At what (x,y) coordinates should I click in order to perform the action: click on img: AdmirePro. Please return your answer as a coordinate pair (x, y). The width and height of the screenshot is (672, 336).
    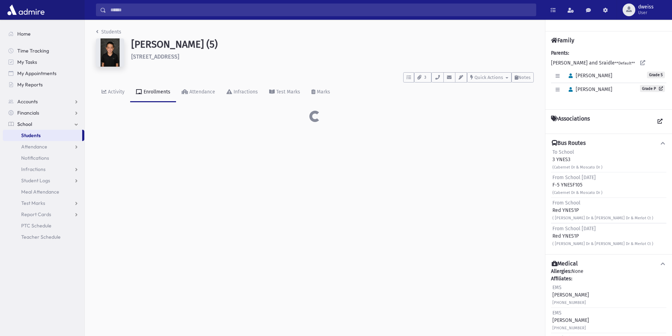
    Looking at the image, I should click on (26, 10).